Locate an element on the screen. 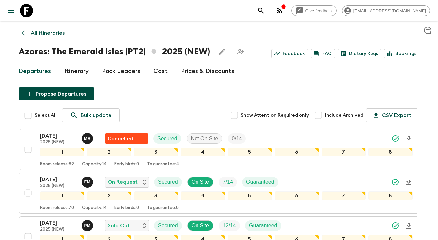  a: All itineraries is located at coordinates (43, 33).